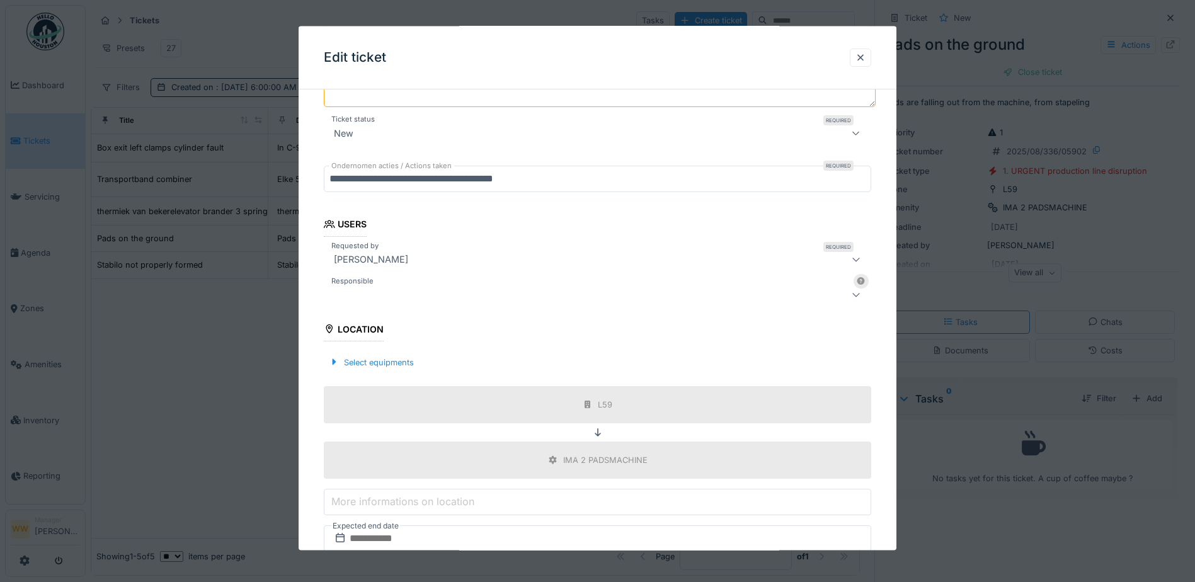 Image resolution: width=1195 pixels, height=582 pixels. Describe the element at coordinates (371, 362) in the screenshot. I see `div: Select equipments` at that location.